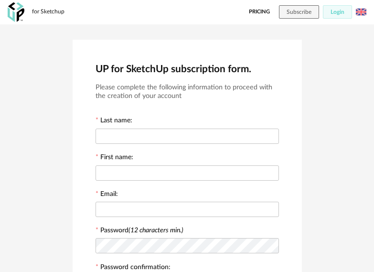 The image size is (374, 272). I want to click on img: OXP, so click(16, 12).